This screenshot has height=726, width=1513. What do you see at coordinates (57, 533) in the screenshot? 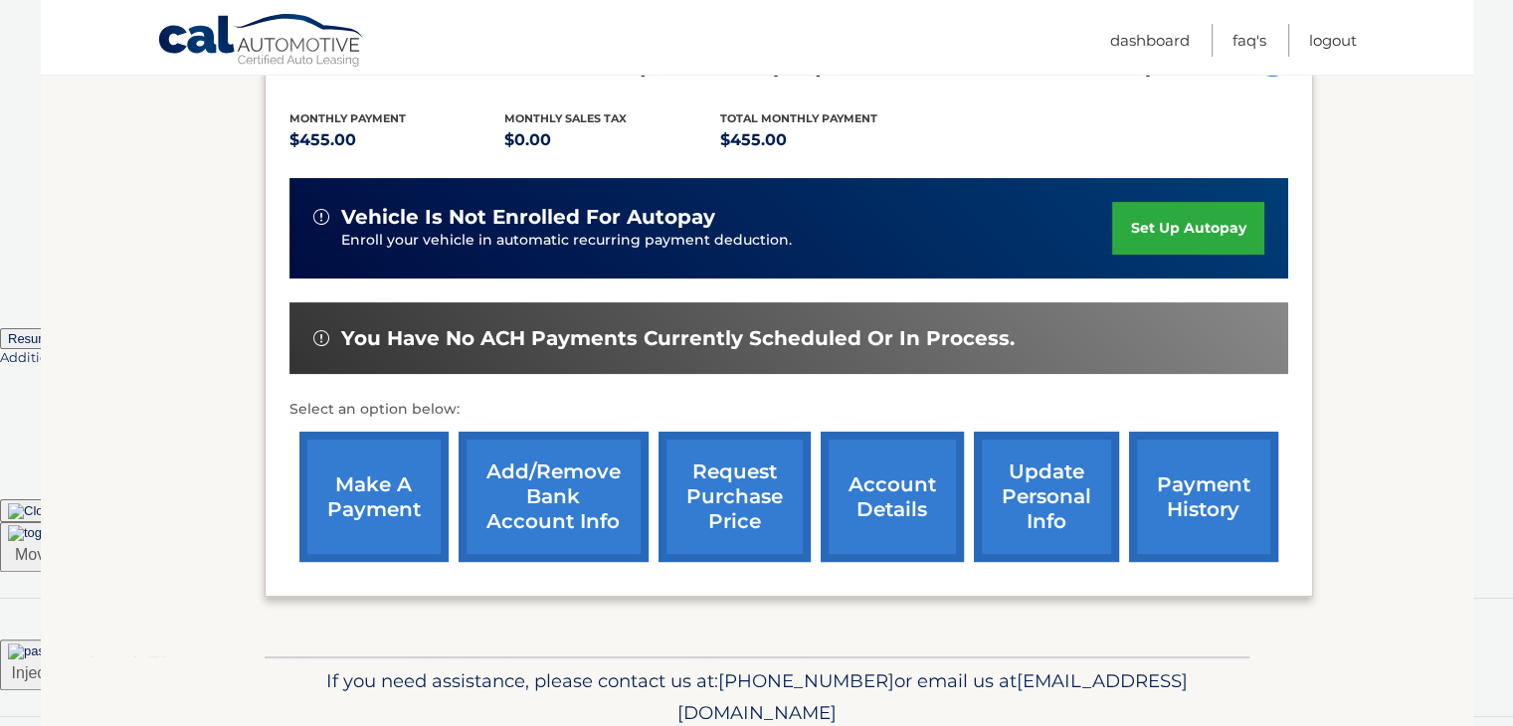
I see `img: togglePosition` at bounding box center [57, 533].